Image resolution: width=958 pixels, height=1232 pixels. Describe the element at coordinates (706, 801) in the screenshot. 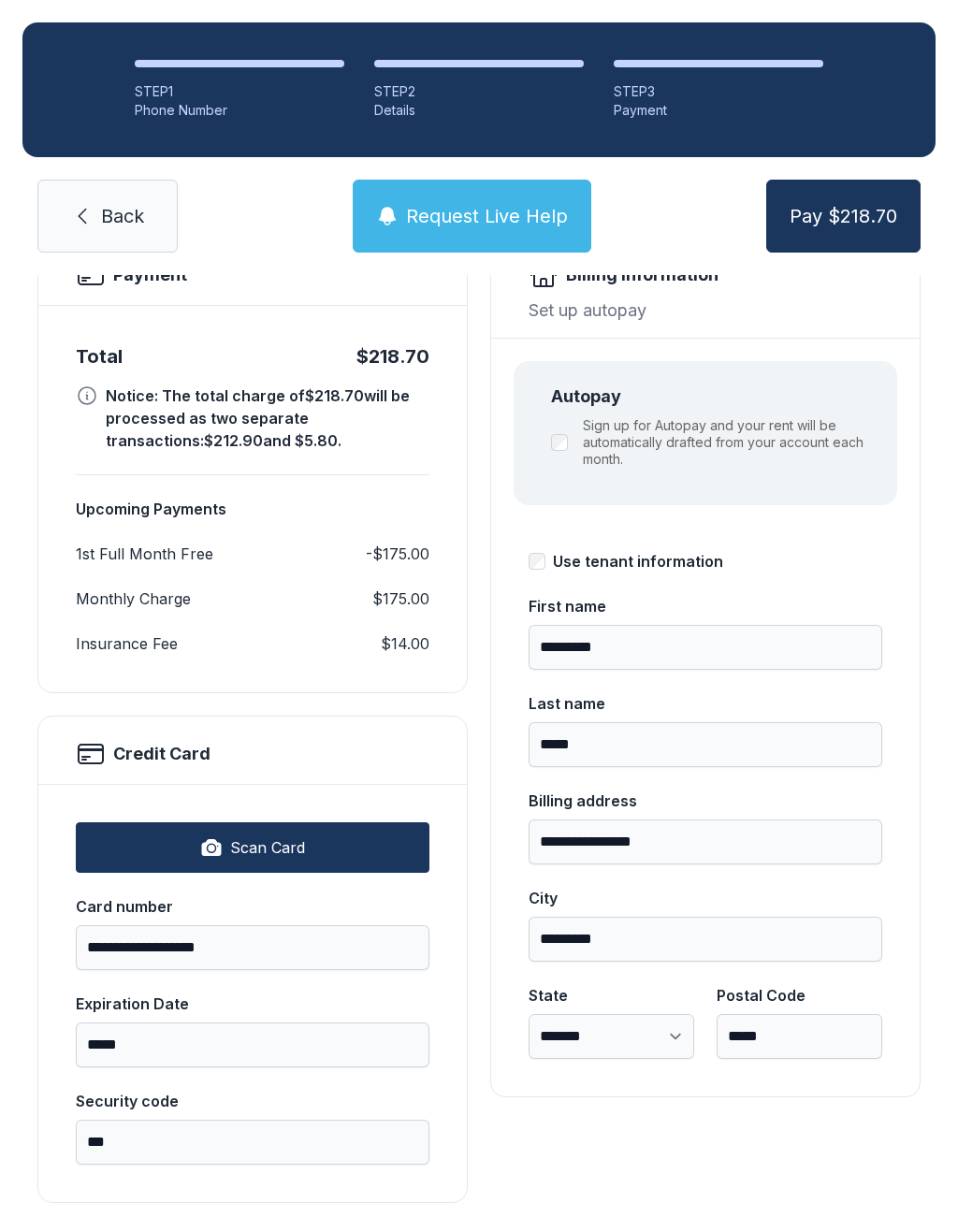

I see `div: Billing address` at that location.